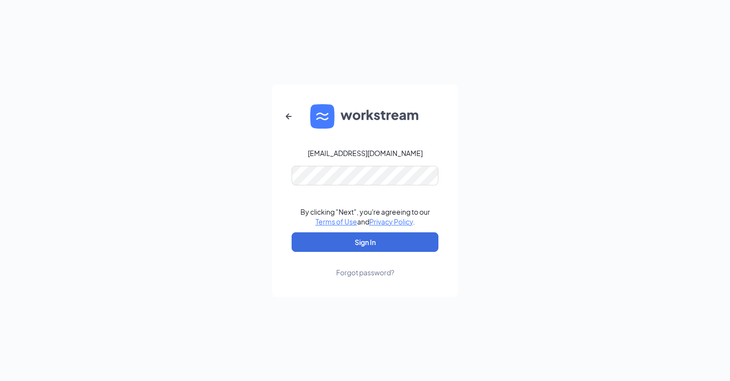 This screenshot has width=730, height=381. I want to click on div: By clicking "Next", you're agreeing to our and ., so click(365, 217).